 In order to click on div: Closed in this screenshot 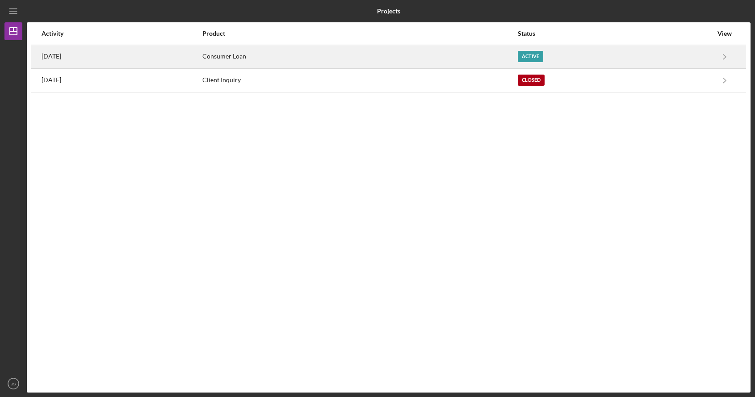, I will do `click(531, 80)`.